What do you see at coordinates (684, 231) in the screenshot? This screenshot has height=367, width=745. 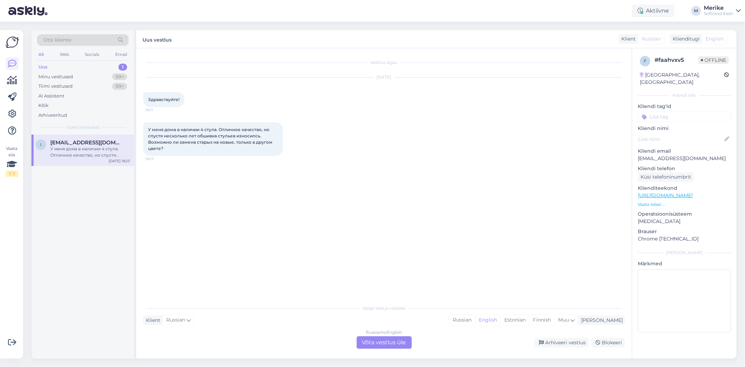 I see `p: Brauser` at bounding box center [684, 231].